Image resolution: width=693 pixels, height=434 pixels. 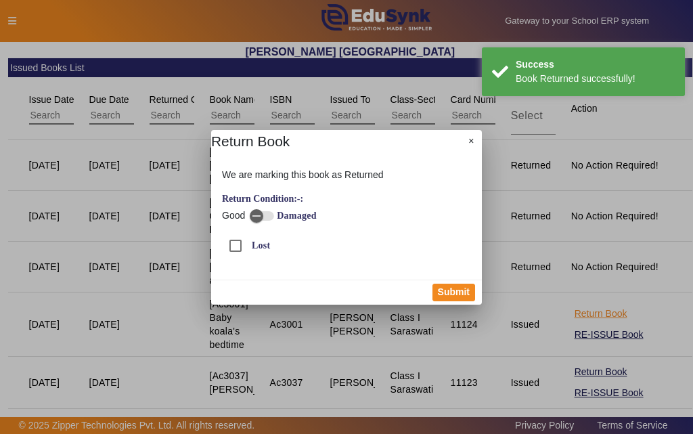 I want to click on label: Lost, so click(x=259, y=245).